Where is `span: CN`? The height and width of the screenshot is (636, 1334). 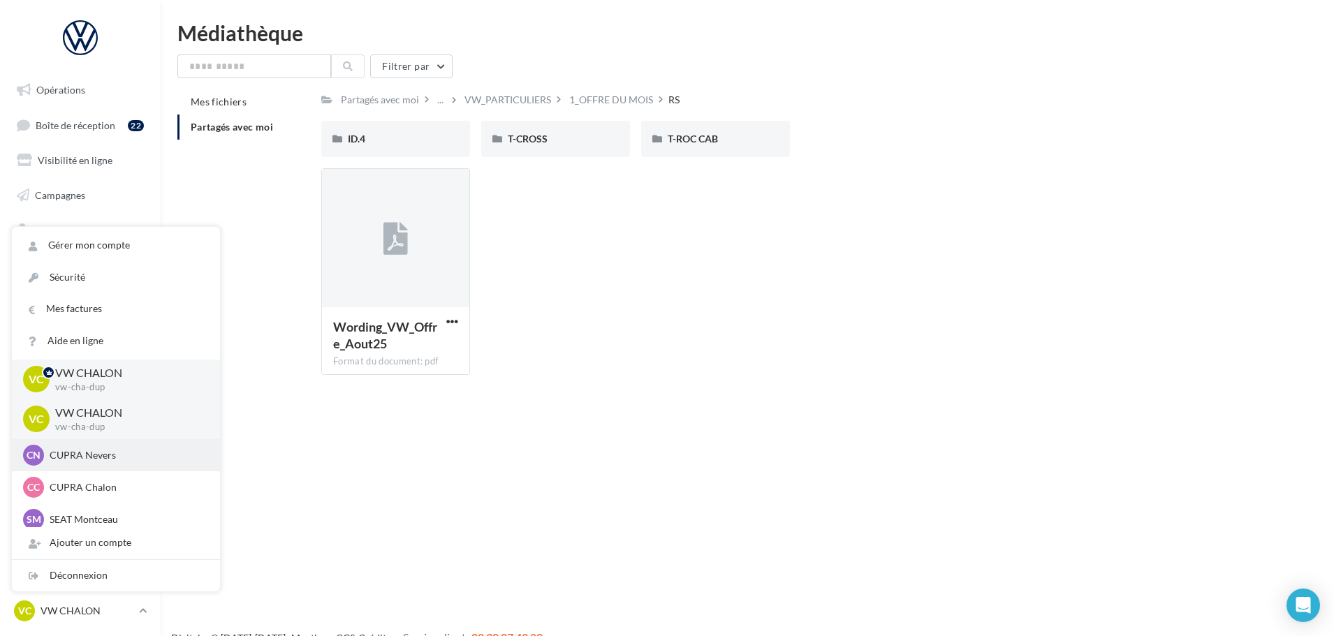 span: CN is located at coordinates (34, 455).